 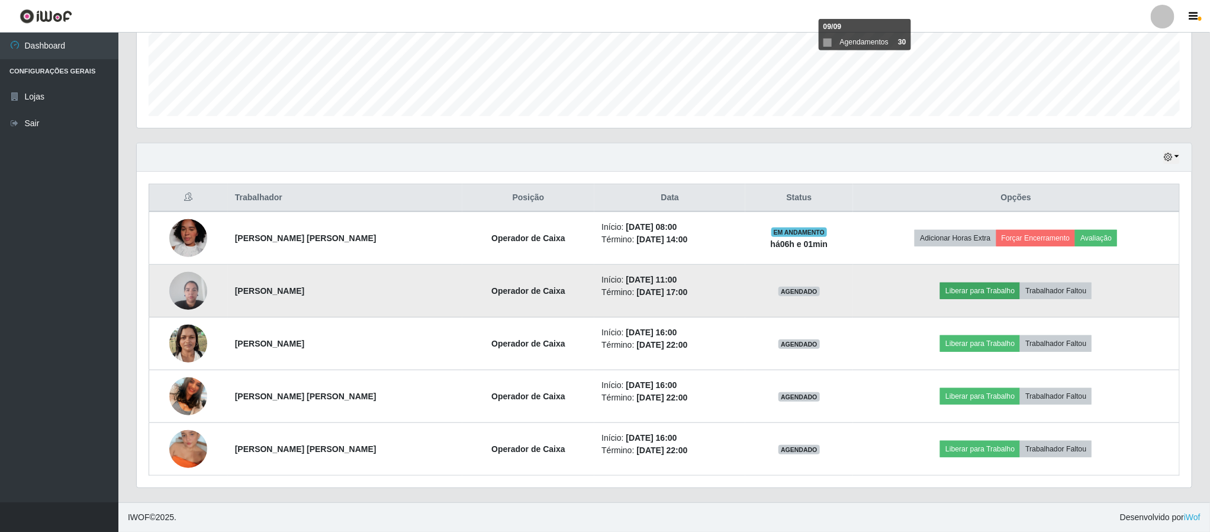 I want to click on strong: há 06 h e 01 min, so click(x=799, y=244).